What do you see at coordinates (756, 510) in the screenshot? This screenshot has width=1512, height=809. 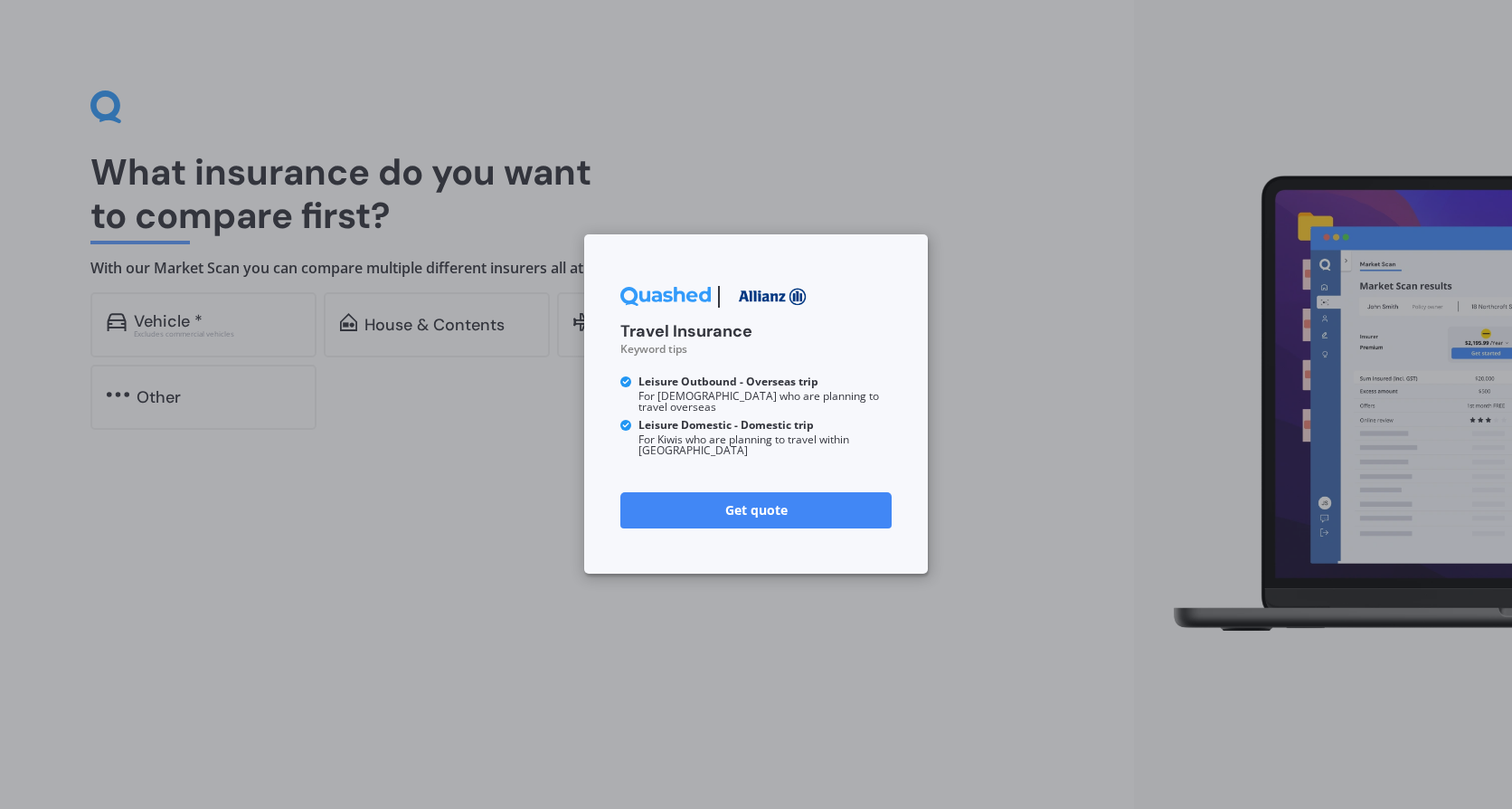 I see `a: Get quote` at bounding box center [756, 510].